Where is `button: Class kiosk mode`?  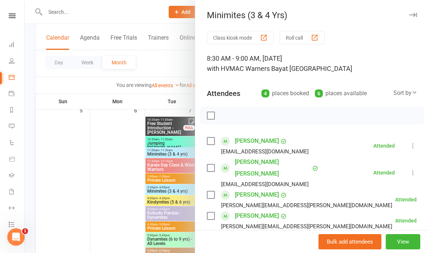
button: Class kiosk mode is located at coordinates (240, 37).